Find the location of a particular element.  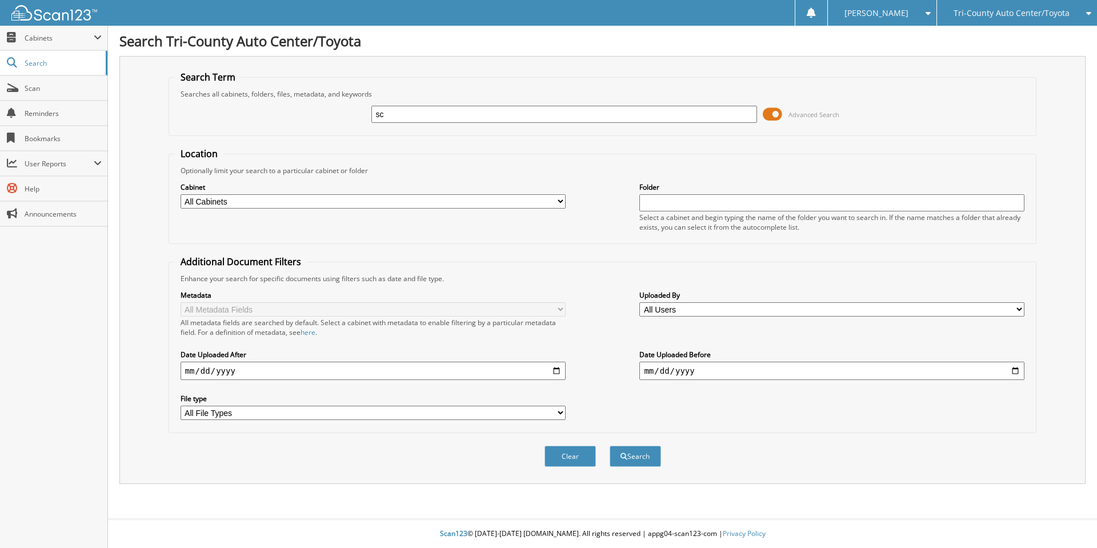

div: Select a cabinet and begin typing the name of the folder you want to search in. If the name match... is located at coordinates (832, 222).